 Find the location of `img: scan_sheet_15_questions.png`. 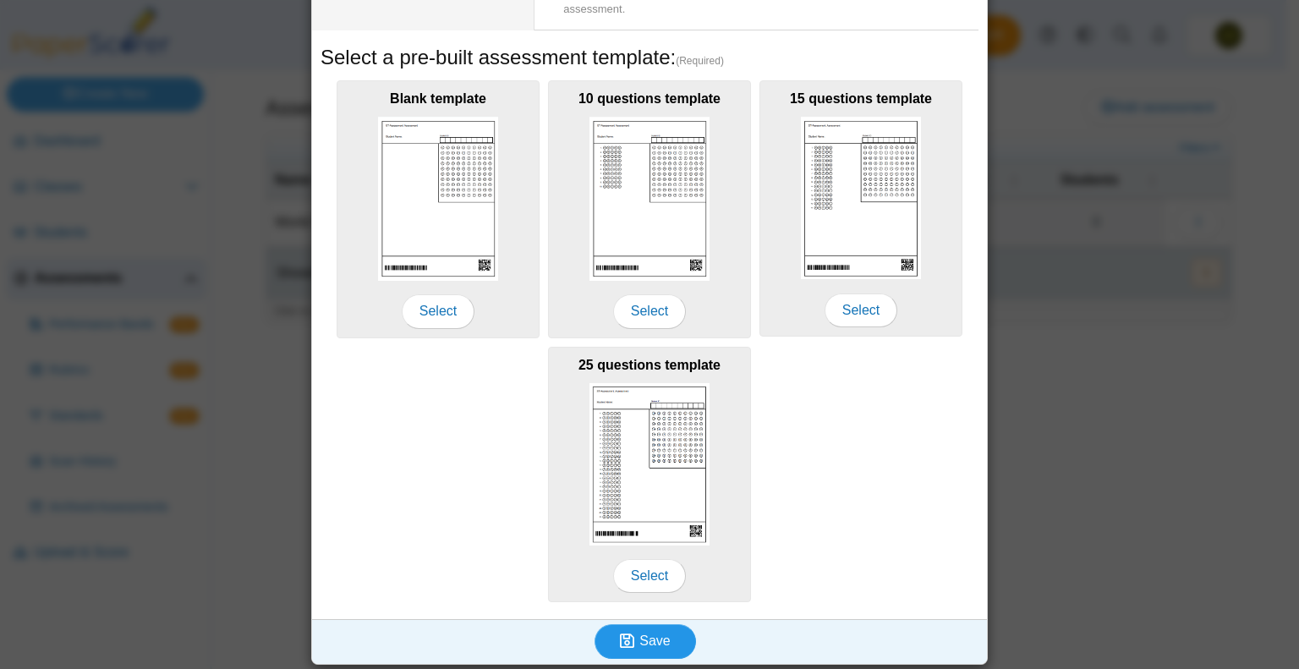

img: scan_sheet_15_questions.png is located at coordinates (861, 198).